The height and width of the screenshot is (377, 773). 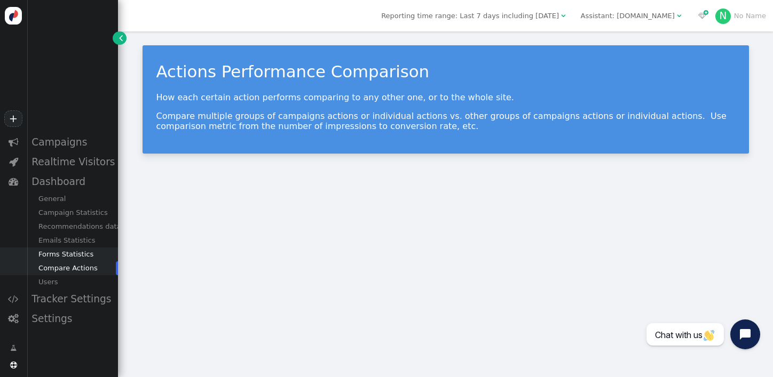 I want to click on div: Realtime Visitors, so click(x=72, y=162).